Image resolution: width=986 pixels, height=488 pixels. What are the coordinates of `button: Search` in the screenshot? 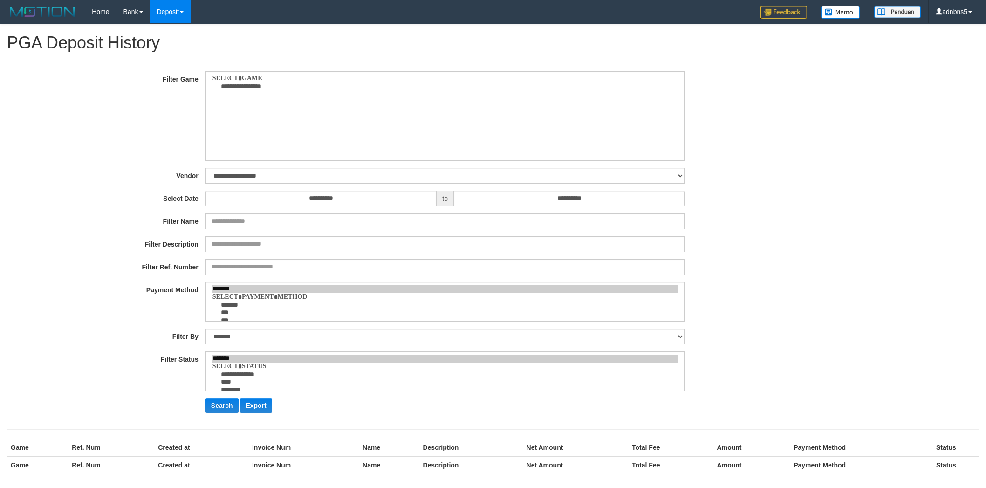 It's located at (222, 405).